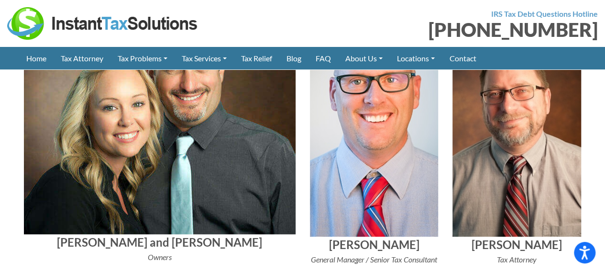  What do you see at coordinates (374, 259) in the screenshot?
I see `i: General Manager / Senior Tax Consultant` at bounding box center [374, 259].